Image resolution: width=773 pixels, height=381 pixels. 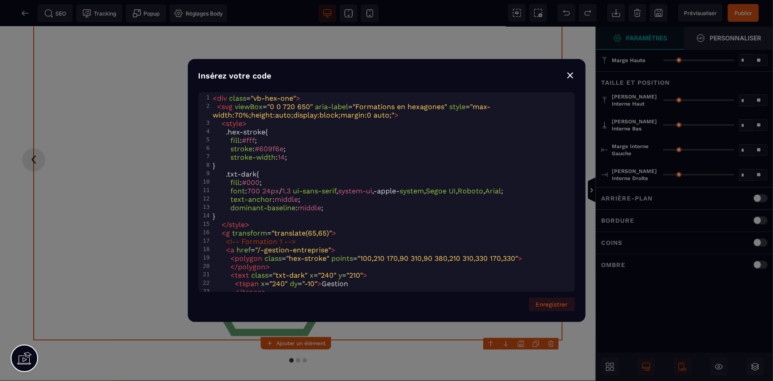 I want to click on span: system-ui, so click(x=355, y=191).